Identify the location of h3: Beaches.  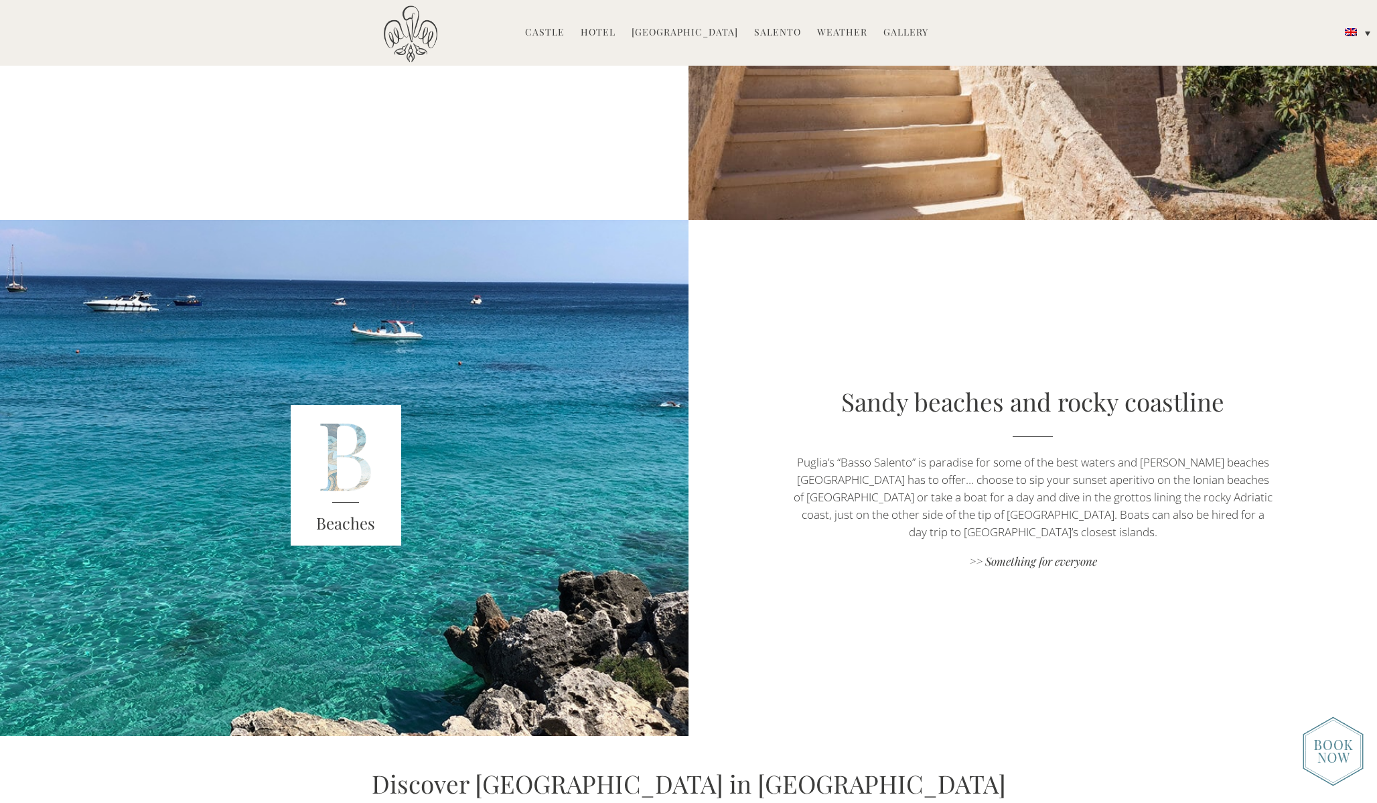
(346, 523).